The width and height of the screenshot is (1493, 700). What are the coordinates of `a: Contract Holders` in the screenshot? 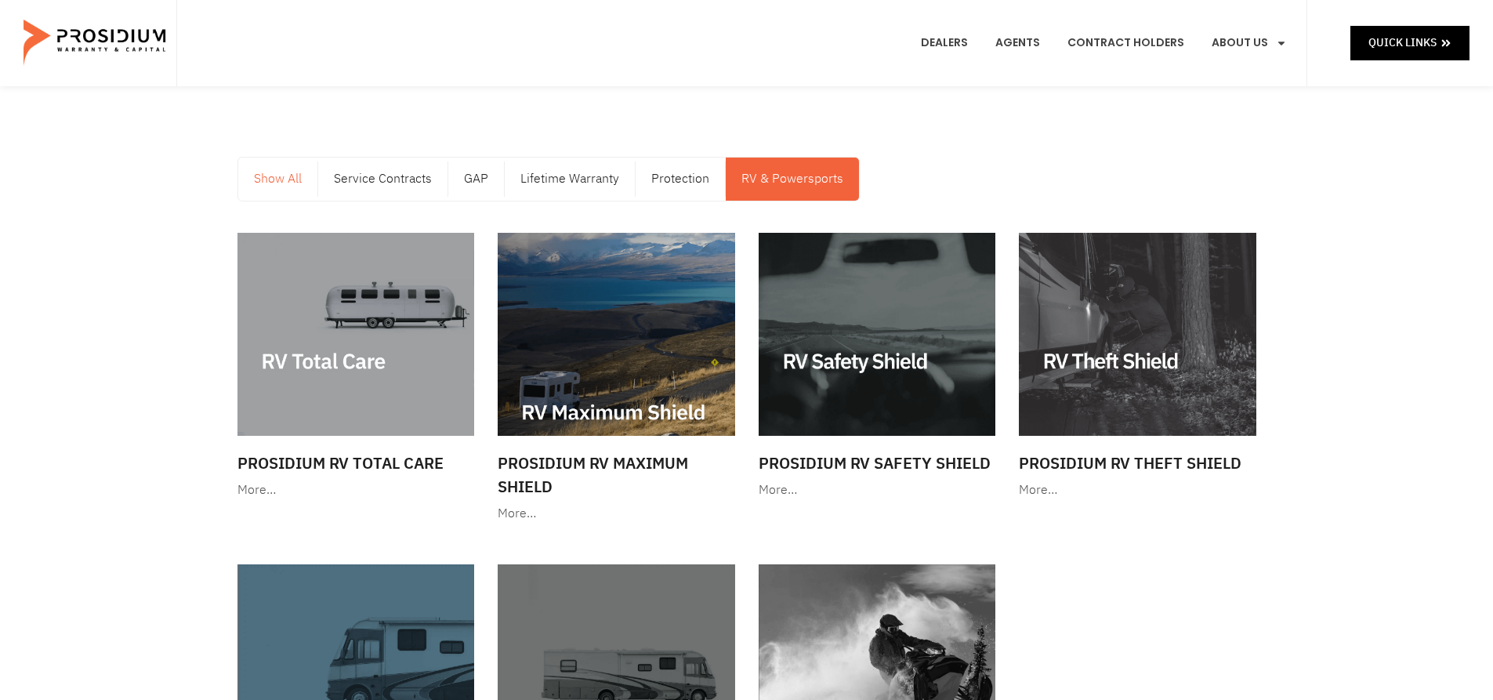 It's located at (1125, 43).